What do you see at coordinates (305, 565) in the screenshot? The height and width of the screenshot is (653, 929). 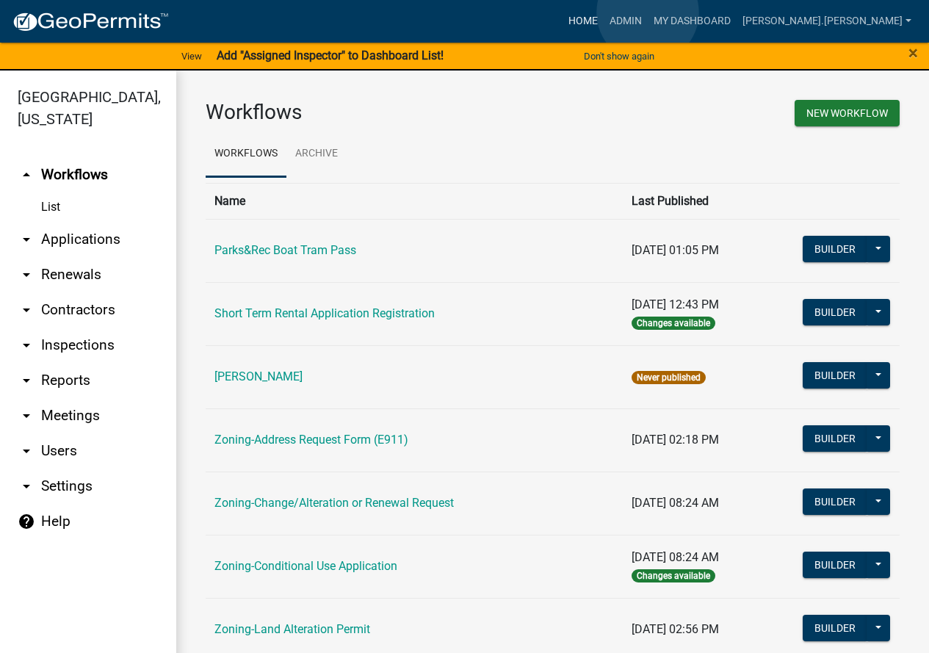 I see `a: Zoning-Conditional Use Application` at bounding box center [305, 565].